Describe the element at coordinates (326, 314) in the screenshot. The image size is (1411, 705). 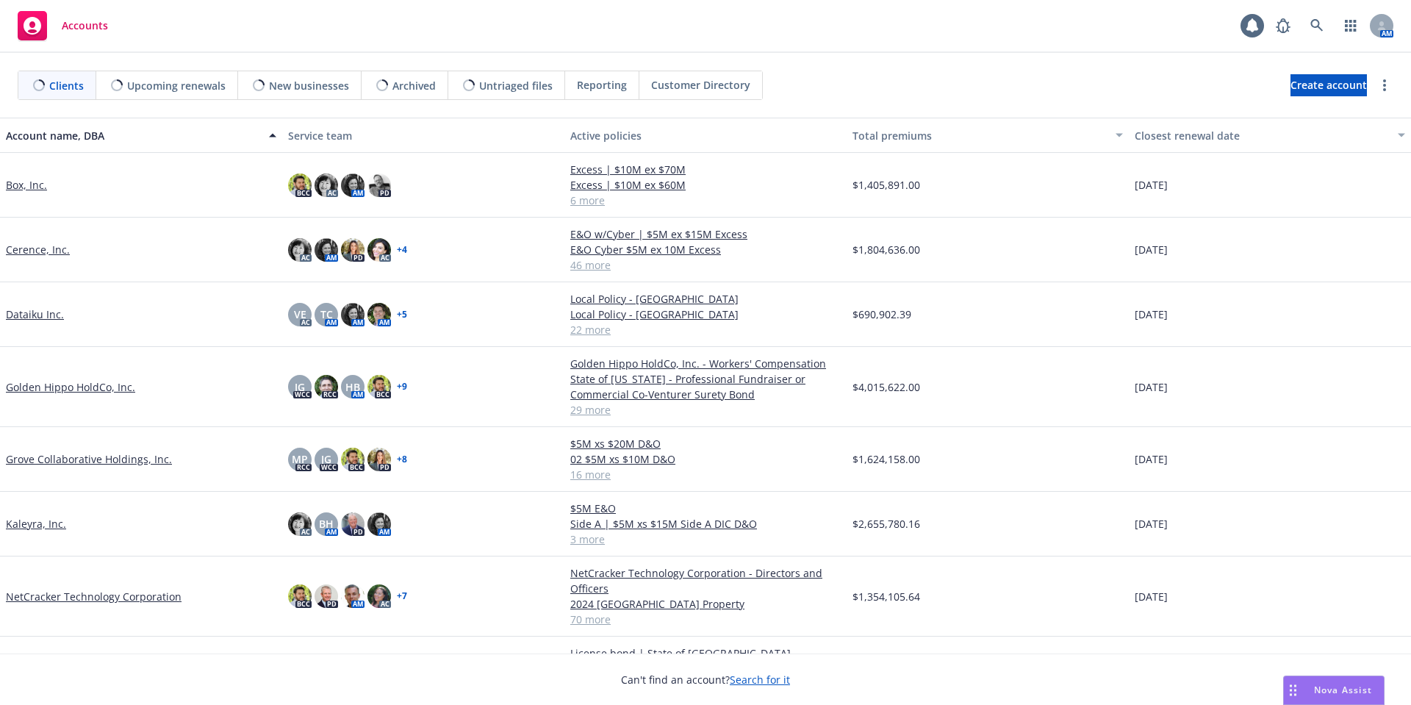
I see `span: TC` at that location.